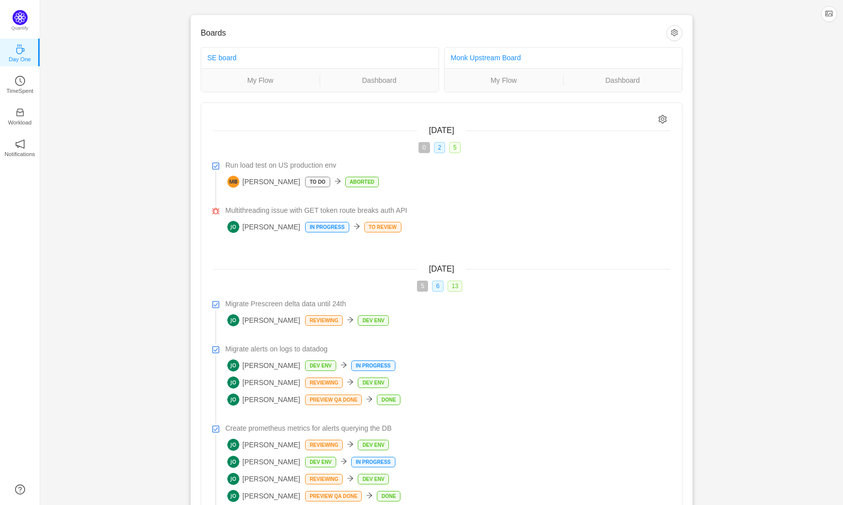 The image size is (843, 505). I want to click on i: icon: clock-circle, so click(20, 81).